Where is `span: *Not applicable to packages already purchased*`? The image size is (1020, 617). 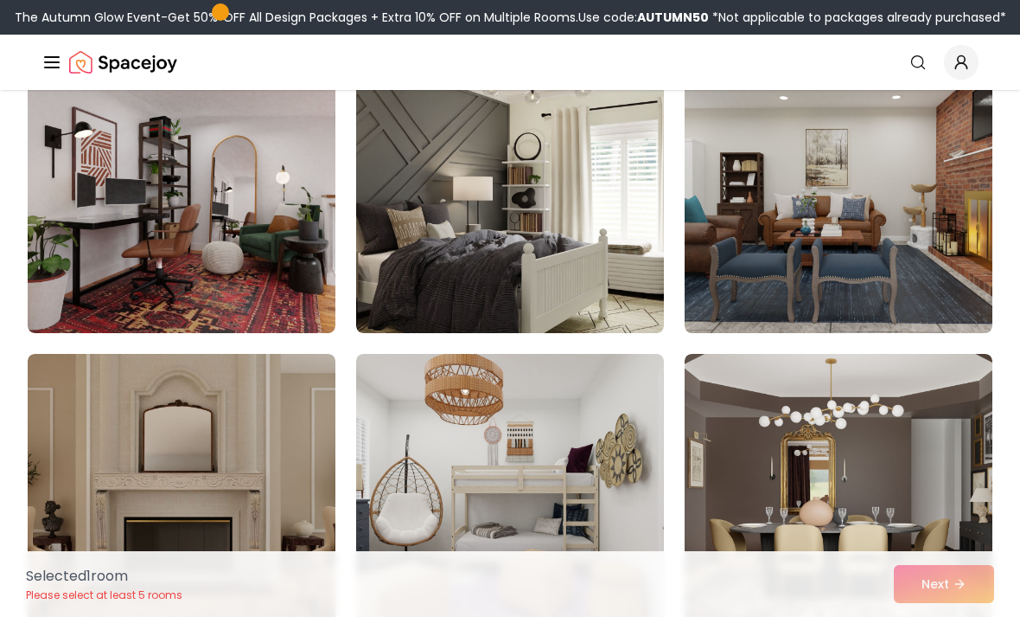 span: *Not applicable to packages already purchased* is located at coordinates (858, 17).